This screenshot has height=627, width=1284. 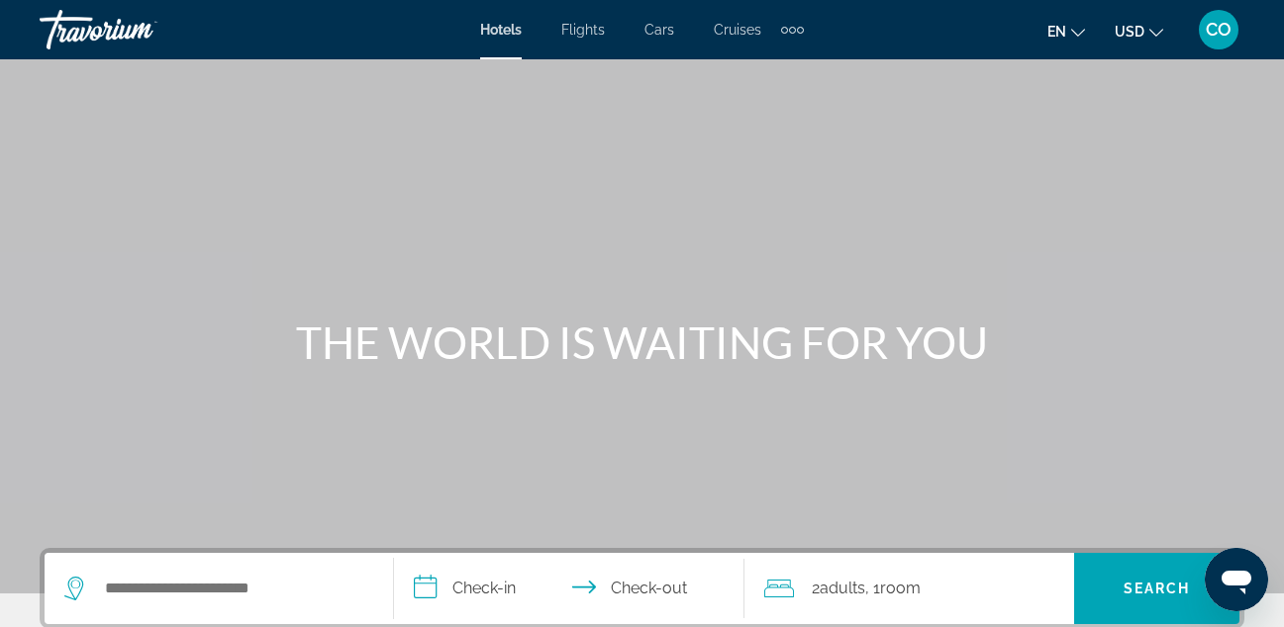 What do you see at coordinates (842, 588) in the screenshot?
I see `span: Adults` at bounding box center [842, 588].